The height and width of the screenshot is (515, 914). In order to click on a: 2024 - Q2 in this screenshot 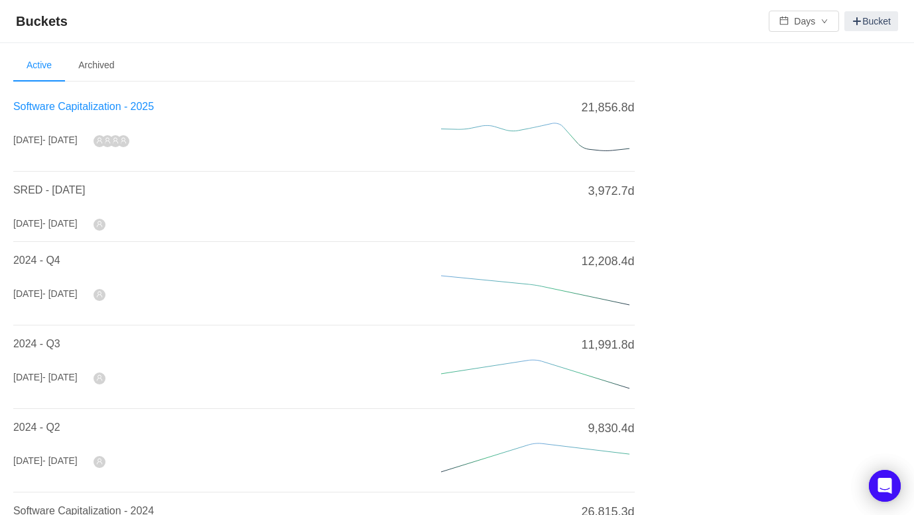, I will do `click(36, 427)`.